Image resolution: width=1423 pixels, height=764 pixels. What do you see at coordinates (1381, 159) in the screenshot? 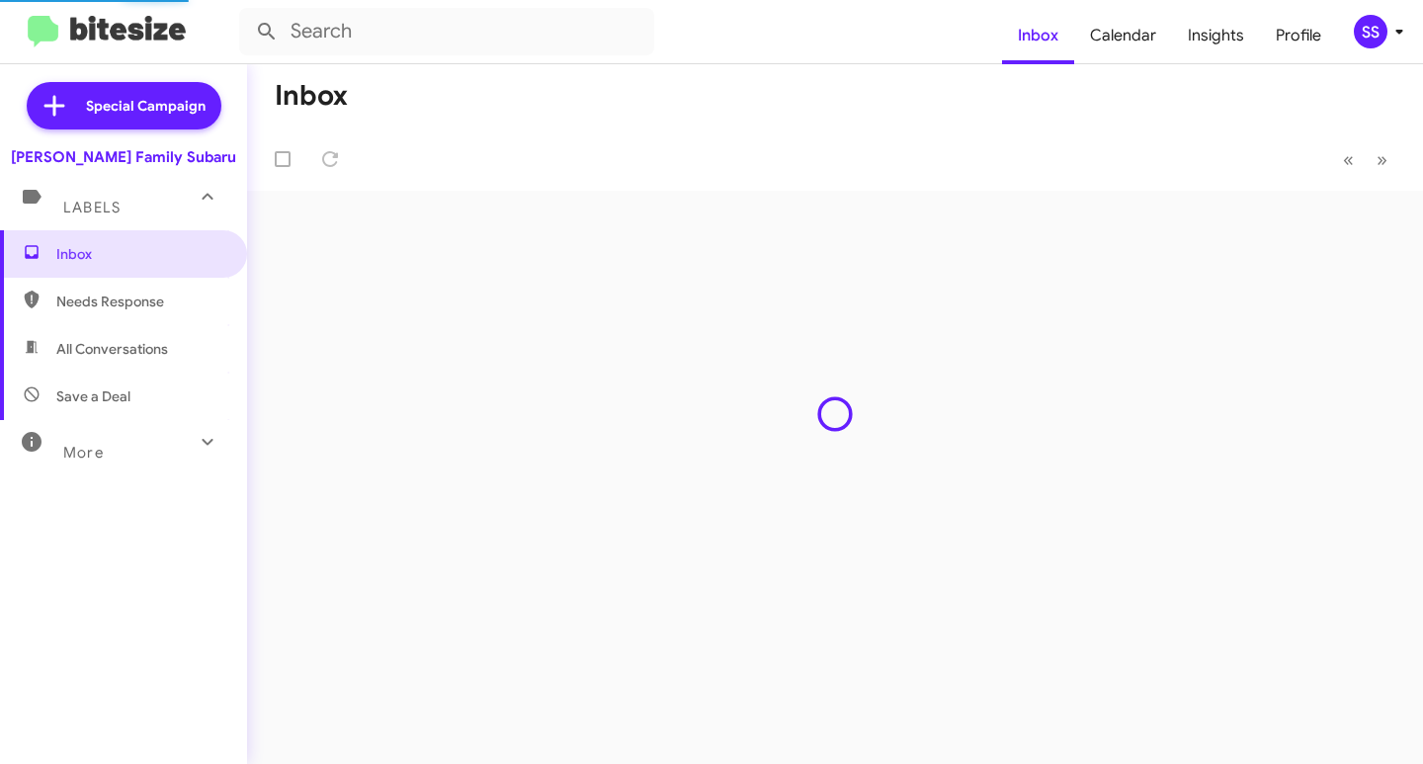
I see `button: Next` at bounding box center [1381, 159].